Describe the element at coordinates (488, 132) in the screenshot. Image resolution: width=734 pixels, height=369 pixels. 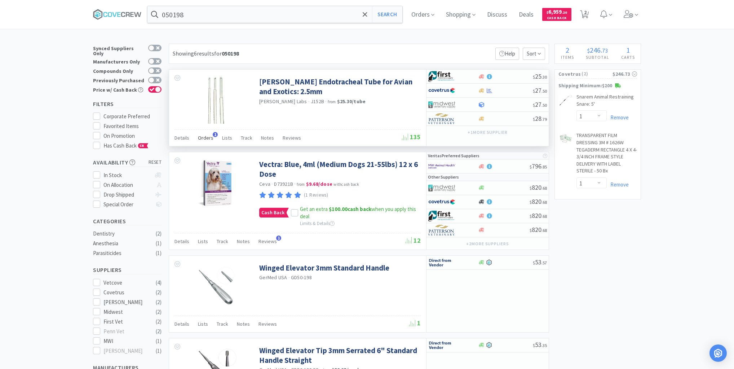
I see `button: +1more supplier` at that location.